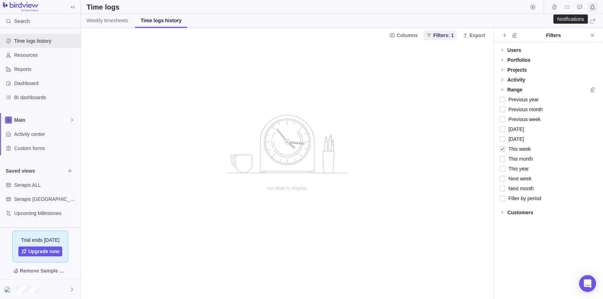 This screenshot has height=299, width=603. Describe the element at coordinates (522, 100) in the screenshot. I see `span: Previous year` at that location.